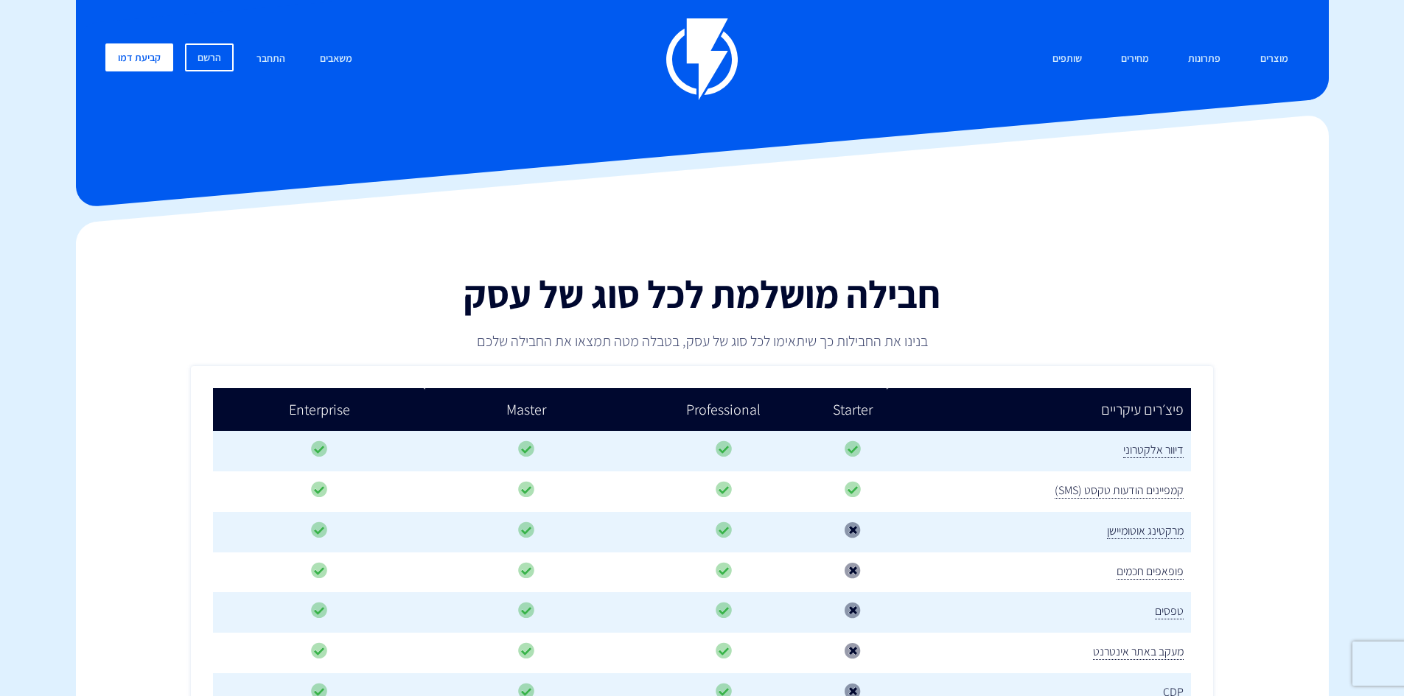 This screenshot has height=696, width=1404. What do you see at coordinates (1038, 410) in the screenshot?
I see `td: פיצ׳רים עיקריים` at bounding box center [1038, 410].